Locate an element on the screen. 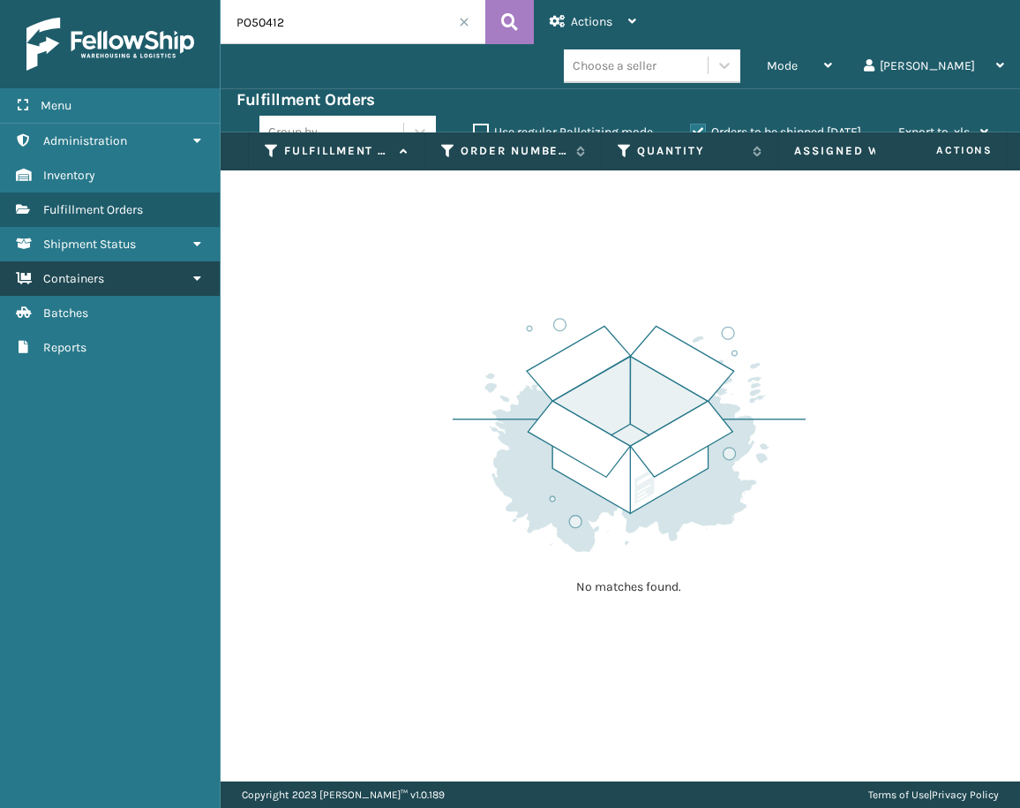 This screenshot has width=1020, height=808. div: Choose a seller is located at coordinates (614, 65).